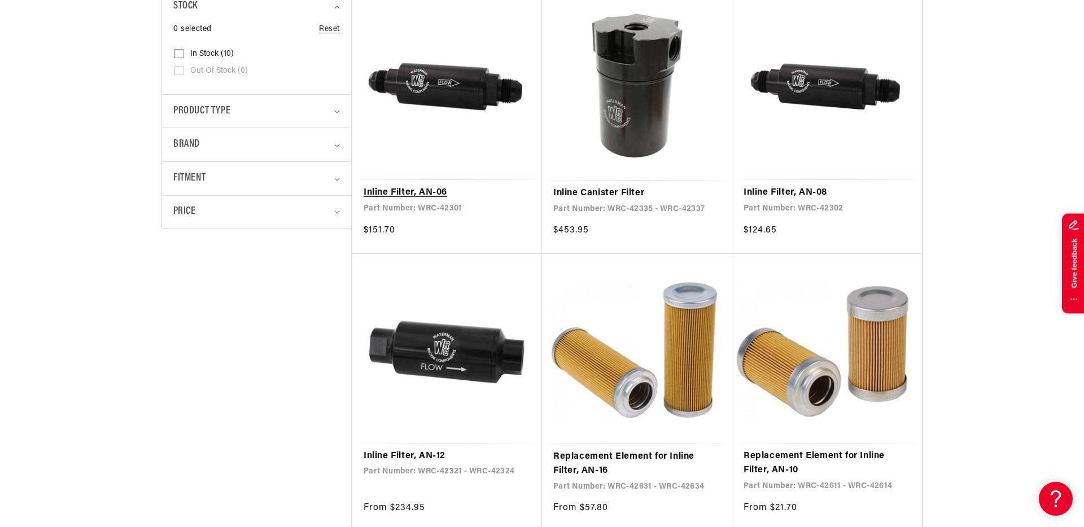 This screenshot has width=1084, height=527. I want to click on span: Fitment, so click(189, 178).